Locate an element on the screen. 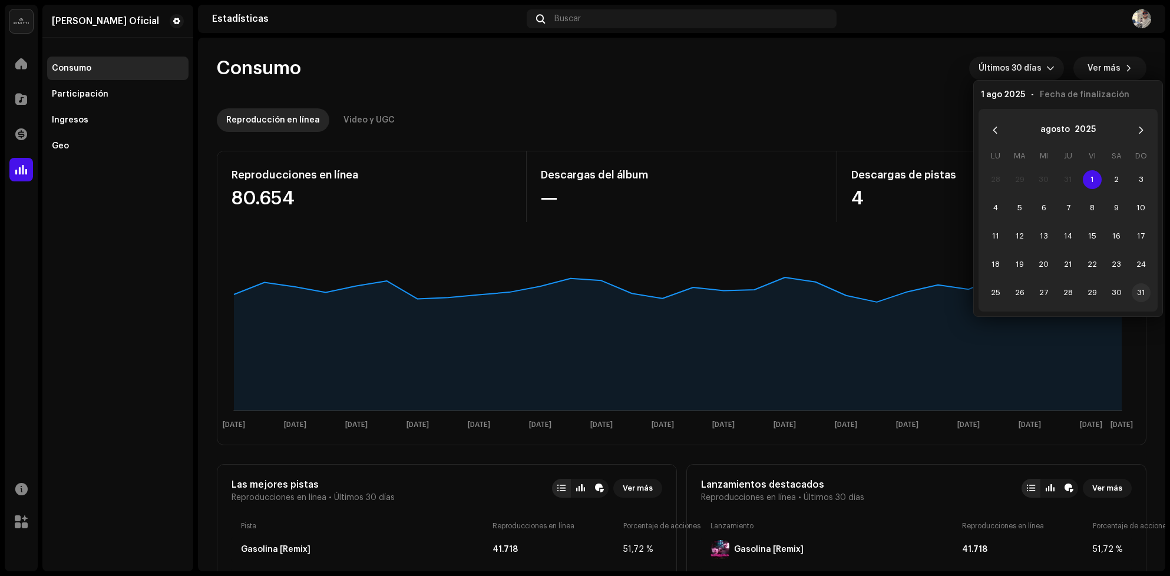  span: 22 is located at coordinates (1092, 265).